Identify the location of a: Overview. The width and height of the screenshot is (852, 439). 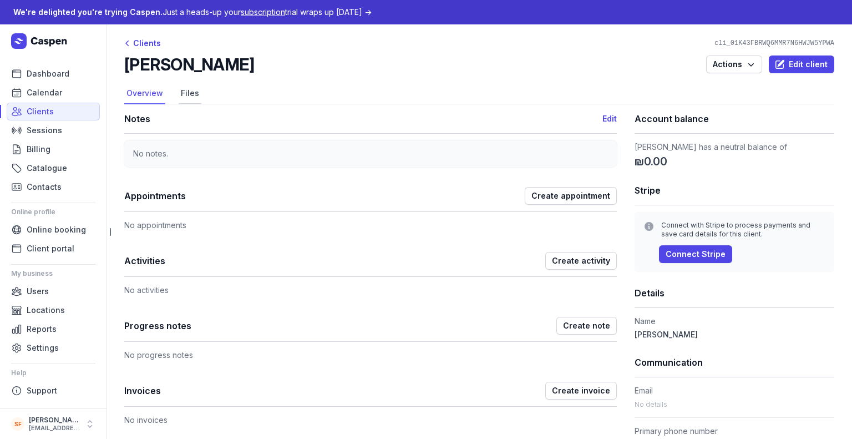
(145, 94).